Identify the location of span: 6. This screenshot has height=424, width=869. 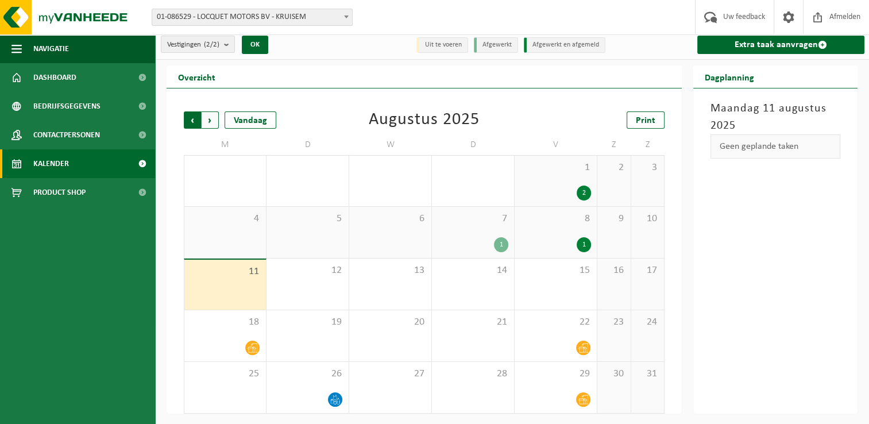
(390, 219).